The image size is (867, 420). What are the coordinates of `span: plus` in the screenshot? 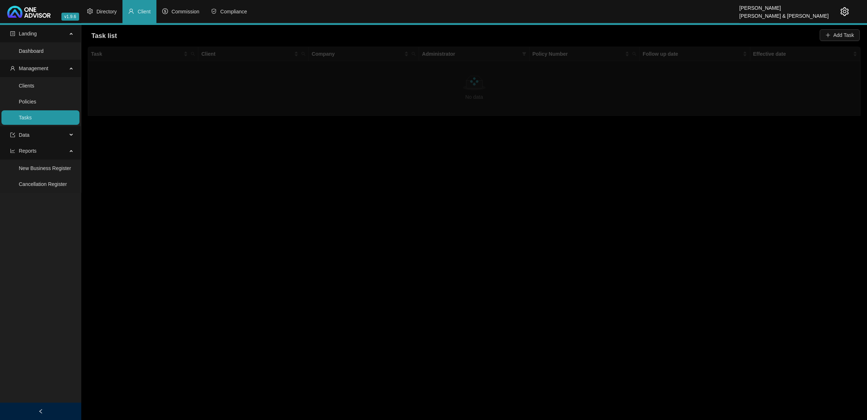 It's located at (828, 35).